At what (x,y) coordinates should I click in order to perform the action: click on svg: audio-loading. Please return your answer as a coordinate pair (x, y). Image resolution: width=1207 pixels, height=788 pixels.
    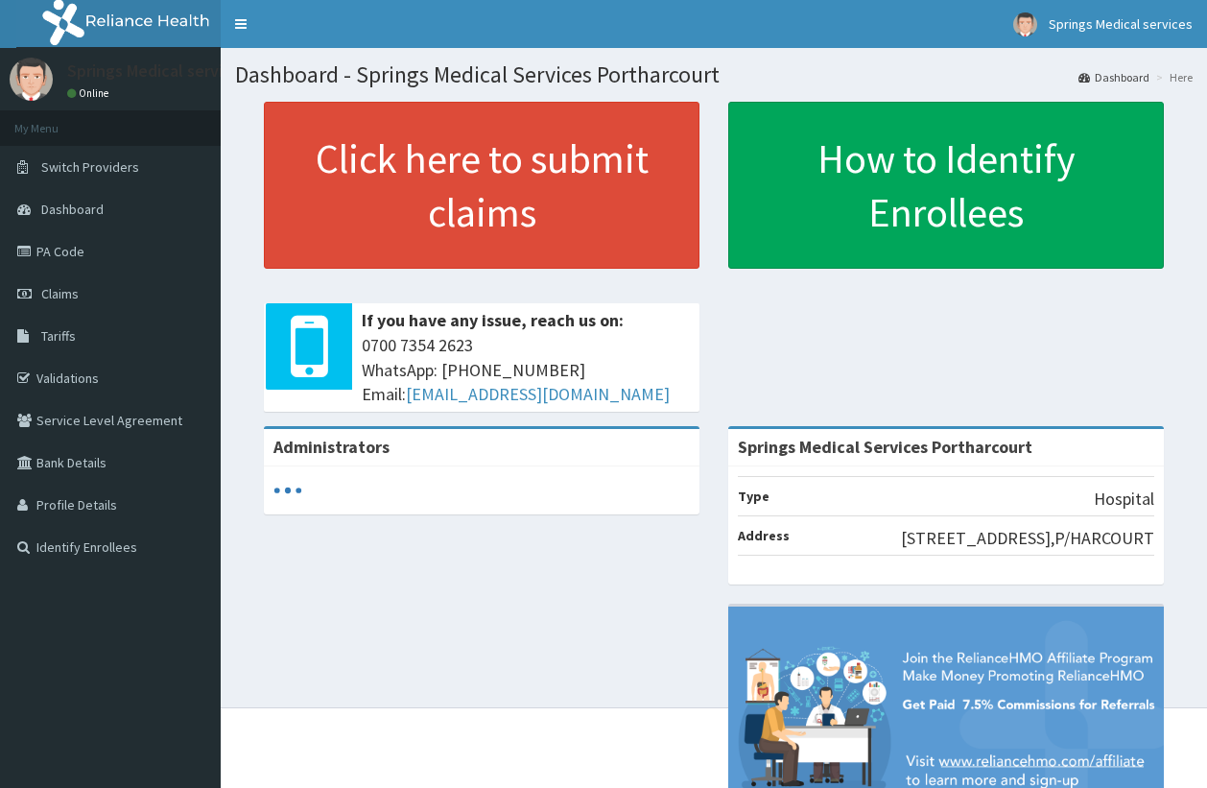
    Looking at the image, I should click on (288, 490).